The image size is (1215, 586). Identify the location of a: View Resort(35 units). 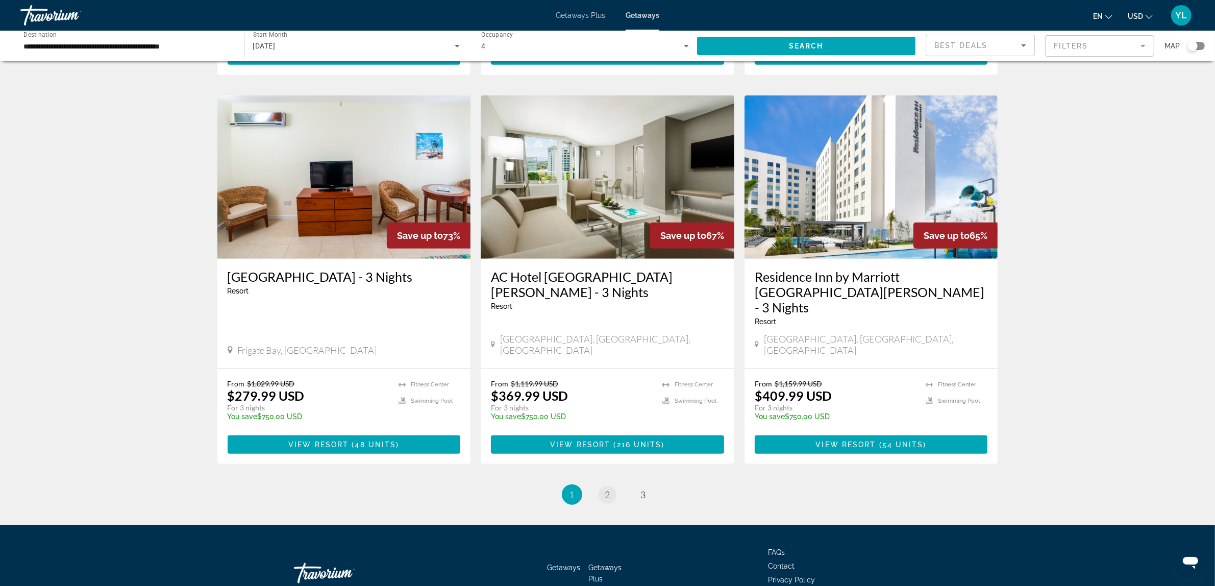
(607, 56).